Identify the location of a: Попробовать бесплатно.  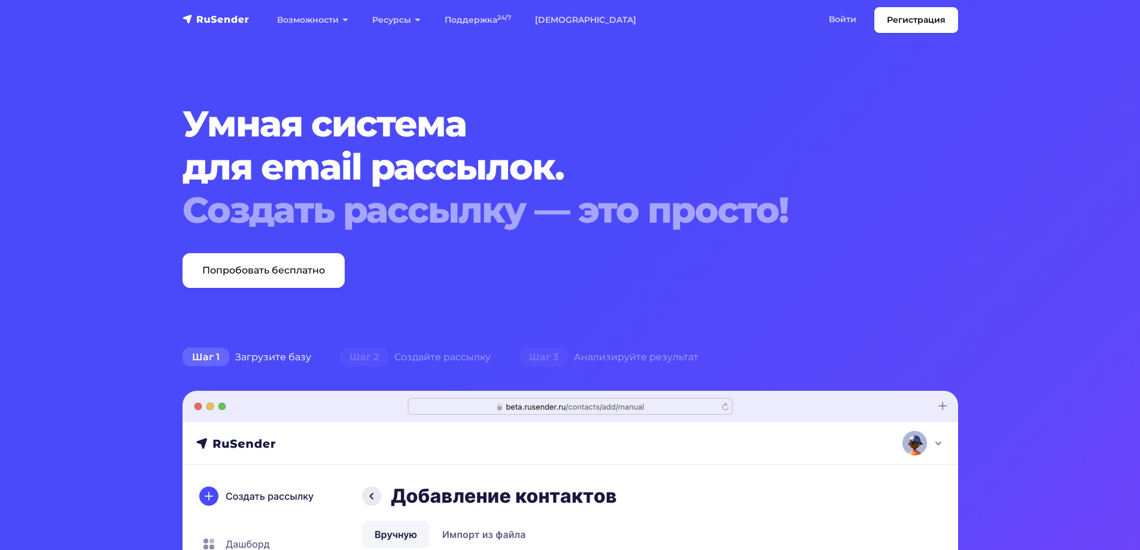
(263, 270).